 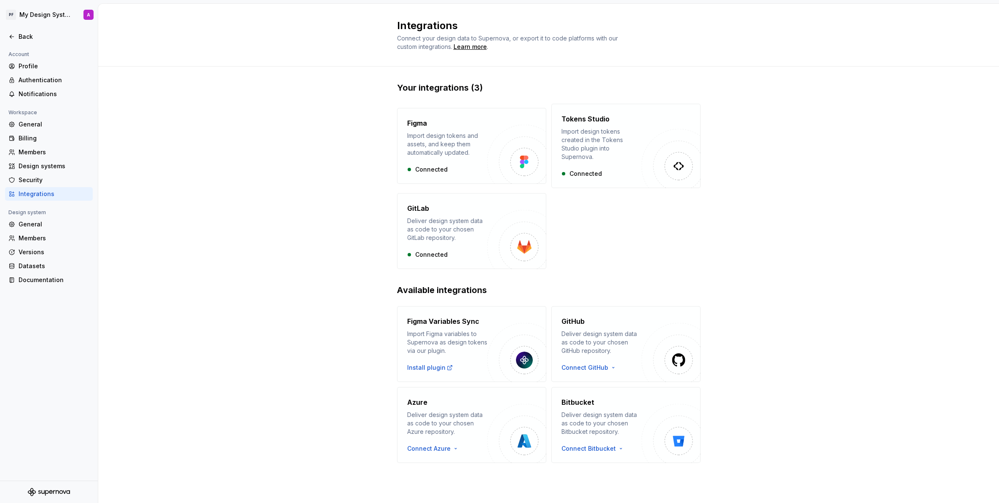 What do you see at coordinates (584, 367) in the screenshot?
I see `span: Connect GitHub` at bounding box center [584, 367].